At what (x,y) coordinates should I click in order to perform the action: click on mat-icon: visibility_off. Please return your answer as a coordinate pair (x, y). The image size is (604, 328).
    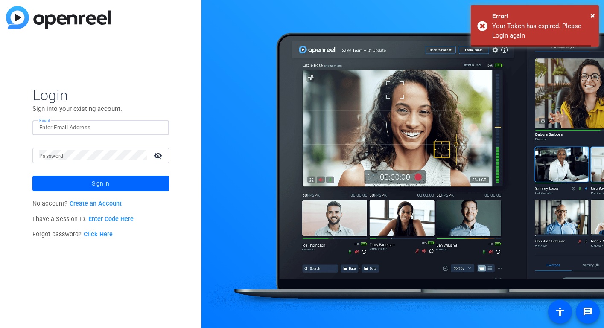
    Looking at the image, I should click on (159, 155).